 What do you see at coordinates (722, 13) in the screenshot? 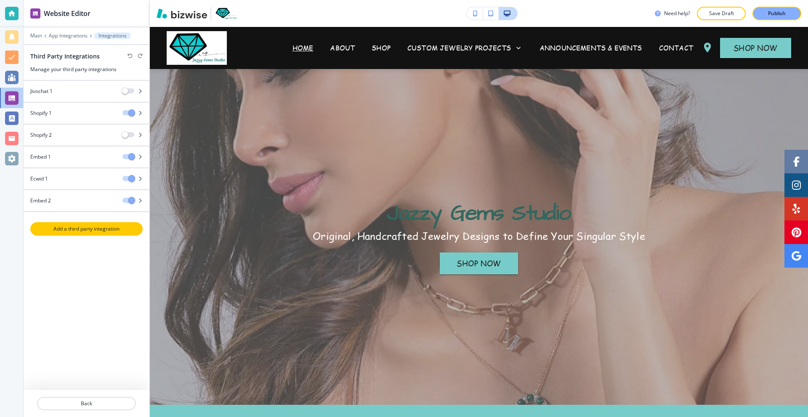
I see `p: Save Draft` at bounding box center [722, 13].